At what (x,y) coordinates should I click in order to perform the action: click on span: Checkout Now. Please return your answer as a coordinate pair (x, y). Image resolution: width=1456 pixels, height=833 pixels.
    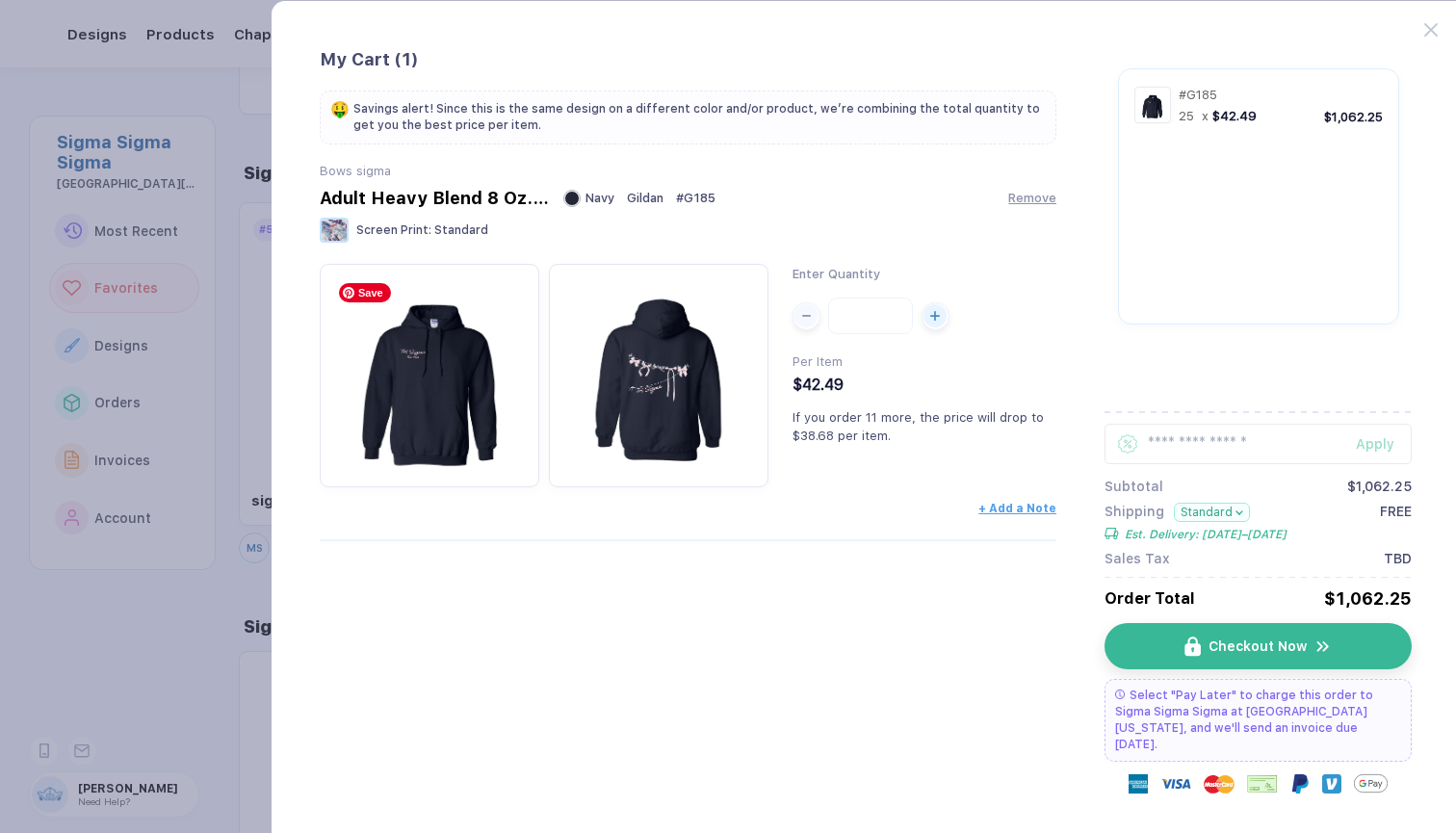
    Looking at the image, I should click on (1258, 647).